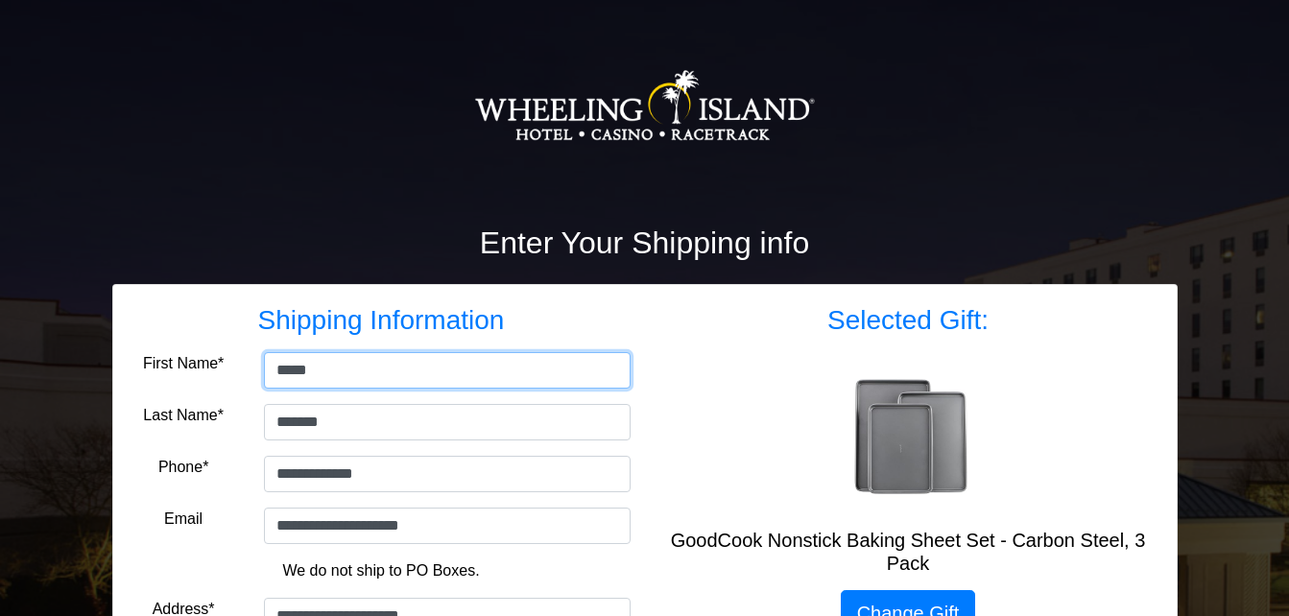 The width and height of the screenshot is (1289, 616). Describe the element at coordinates (645, 243) in the screenshot. I see `h2: Enter Your Shipping info` at that location.